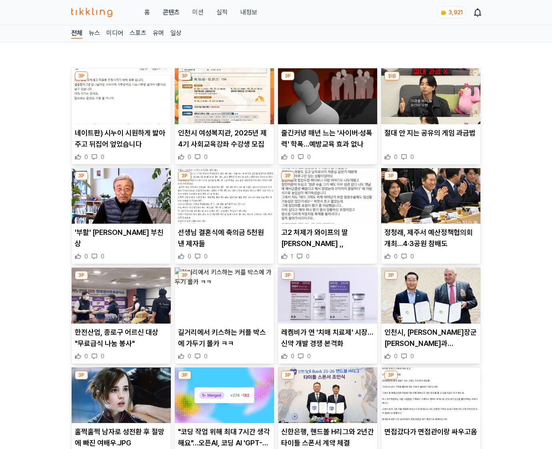 The image size is (552, 449). I want to click on img: "코딩 작업 위해 최대 7시간 생각해요"…오픈AI, 코딩 AI 'GPT-5-코덱스' 공개, so click(224, 396).